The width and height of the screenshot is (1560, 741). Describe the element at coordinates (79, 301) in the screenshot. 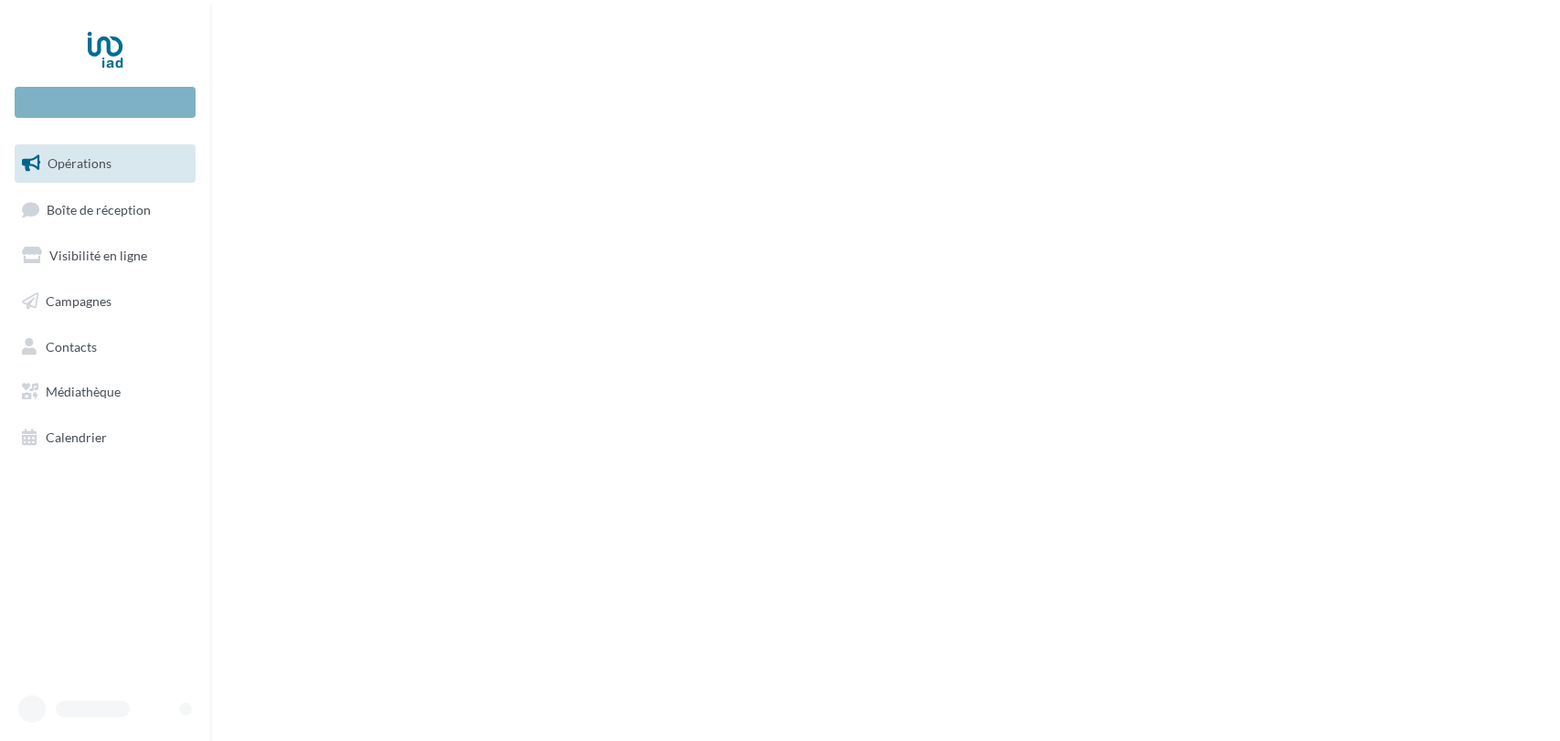

I see `span: Campagnes` at that location.